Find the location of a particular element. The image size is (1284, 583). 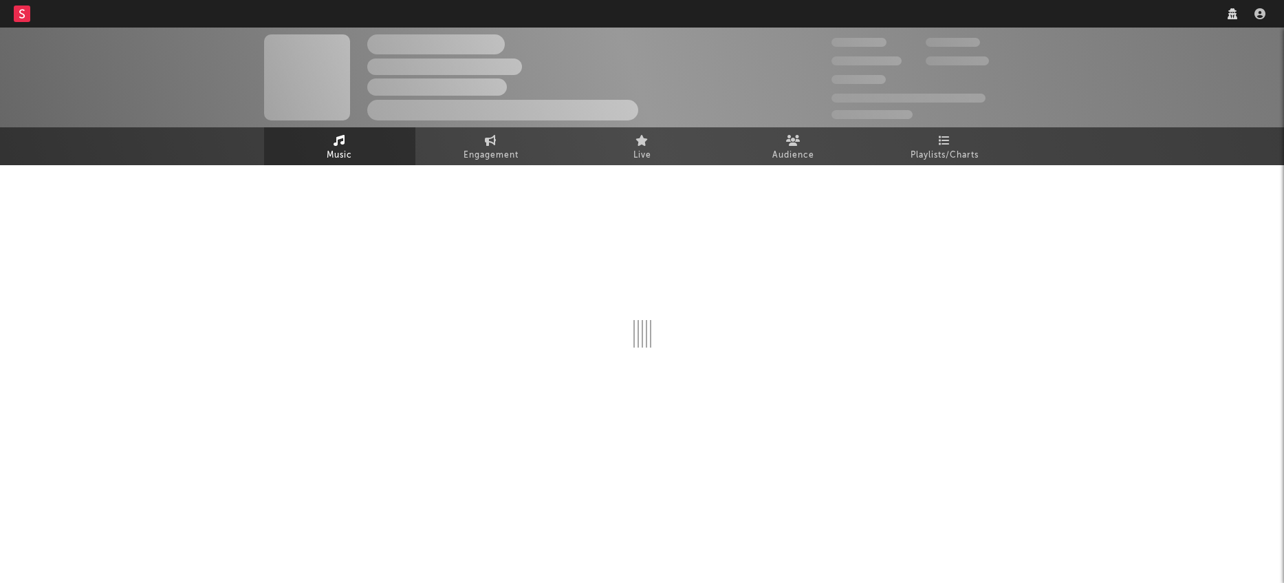

span: Music is located at coordinates (339, 155).